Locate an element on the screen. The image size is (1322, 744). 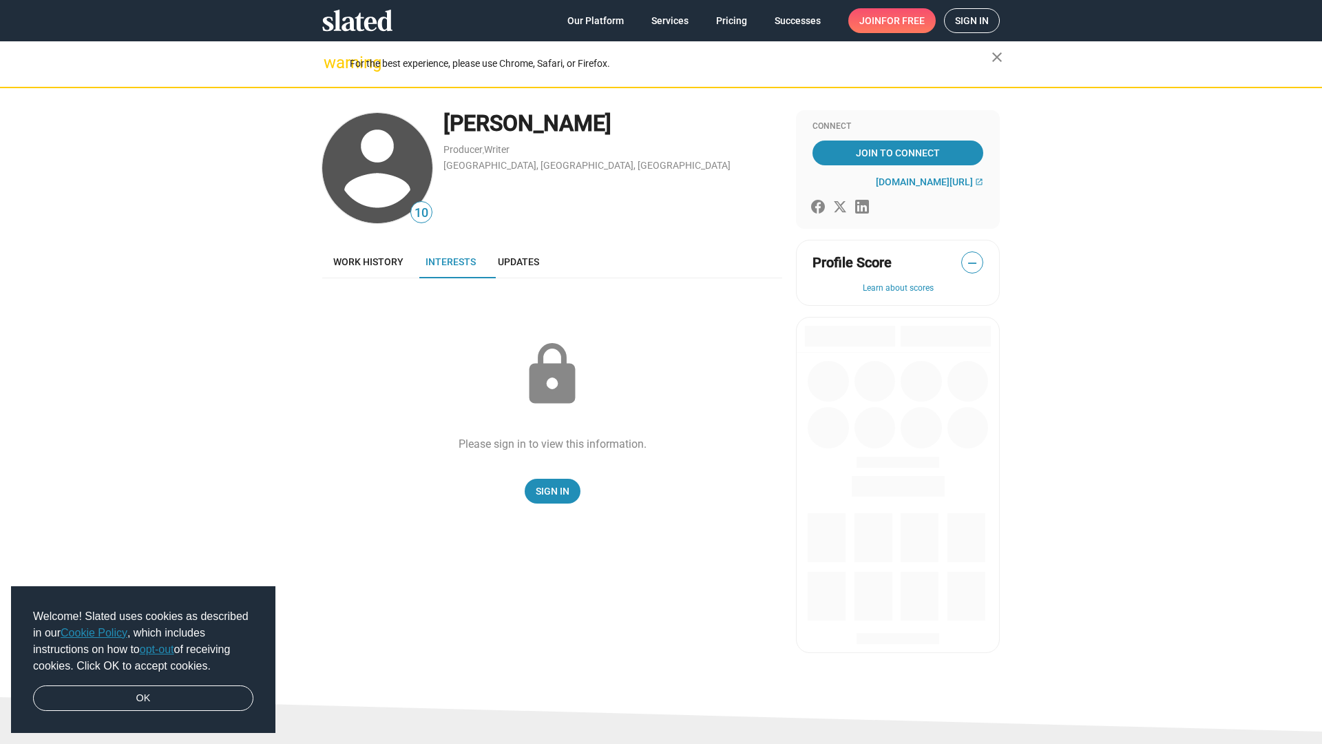
button: Learn about scores is located at coordinates (898, 289).